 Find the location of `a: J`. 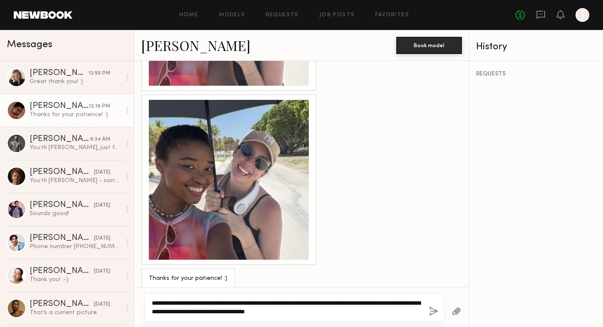

a: J is located at coordinates (583, 15).